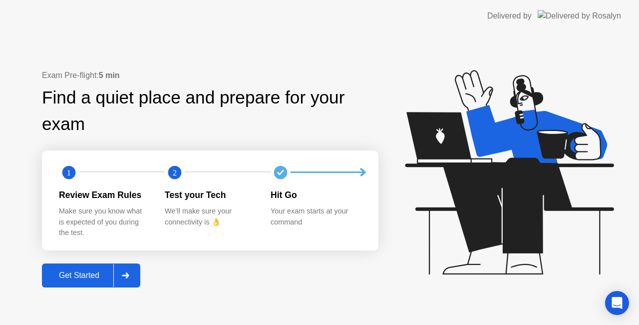  I want to click on text: 2, so click(175, 172).